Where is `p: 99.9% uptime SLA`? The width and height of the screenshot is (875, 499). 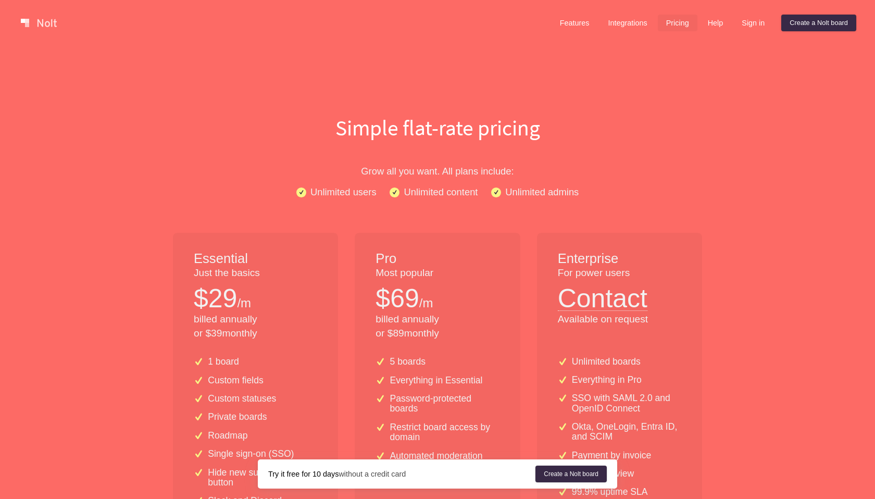
p: 99.9% uptime SLA is located at coordinates (610, 492).